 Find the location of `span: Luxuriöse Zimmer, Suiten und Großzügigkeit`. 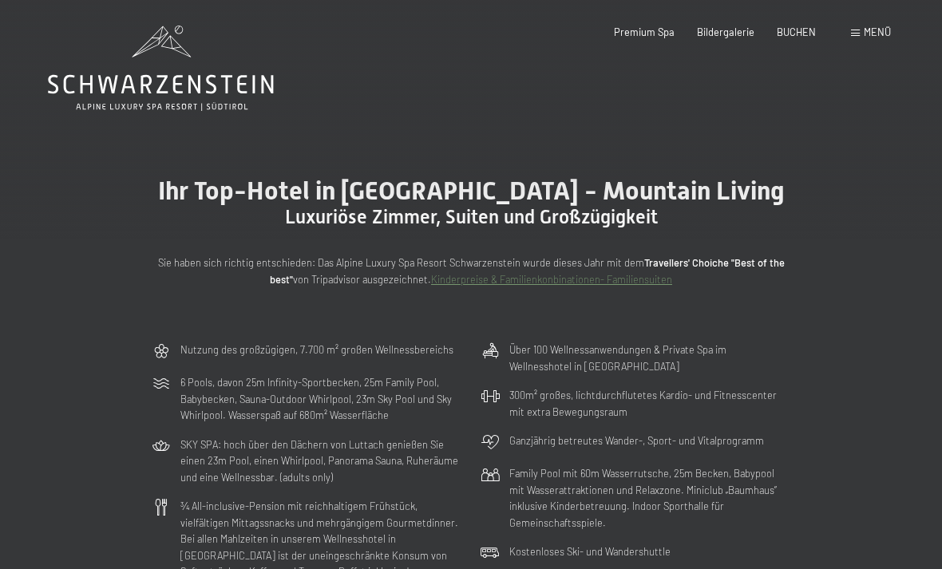

span: Luxuriöse Zimmer, Suiten und Großzügigkeit is located at coordinates (471, 217).